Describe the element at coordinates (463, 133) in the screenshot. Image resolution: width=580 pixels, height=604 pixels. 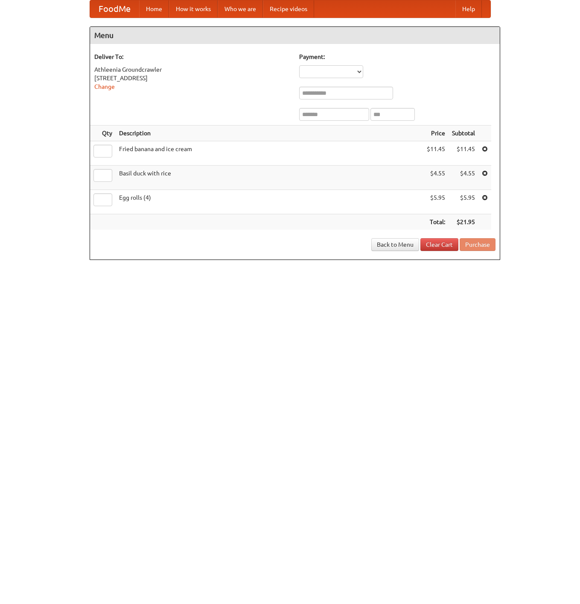
I see `th: Subtotal` at that location.